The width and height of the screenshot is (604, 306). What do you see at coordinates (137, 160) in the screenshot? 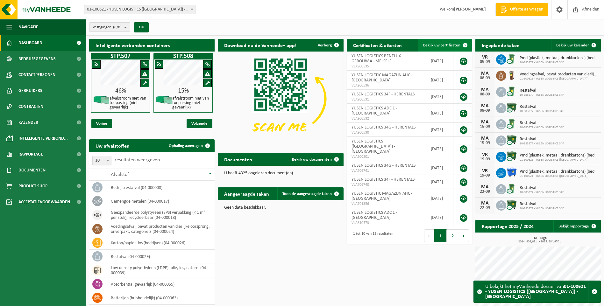
I see `label: resultaten weergeven` at bounding box center [137, 160].